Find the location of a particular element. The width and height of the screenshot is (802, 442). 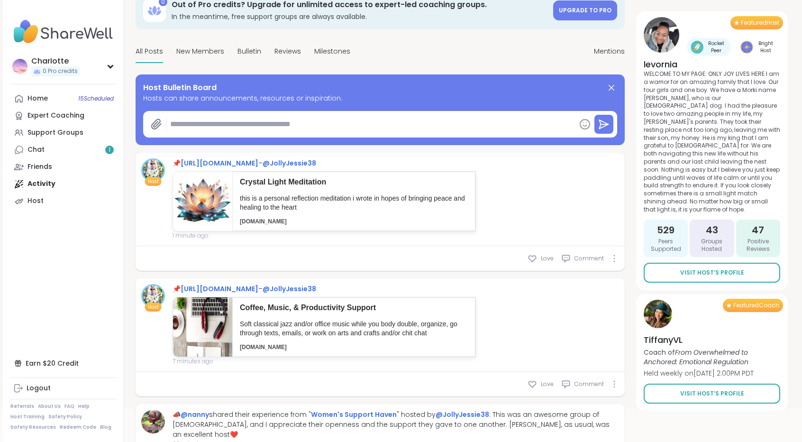

h3: In the meantime, free support groups are always available. is located at coordinates (359, 17).